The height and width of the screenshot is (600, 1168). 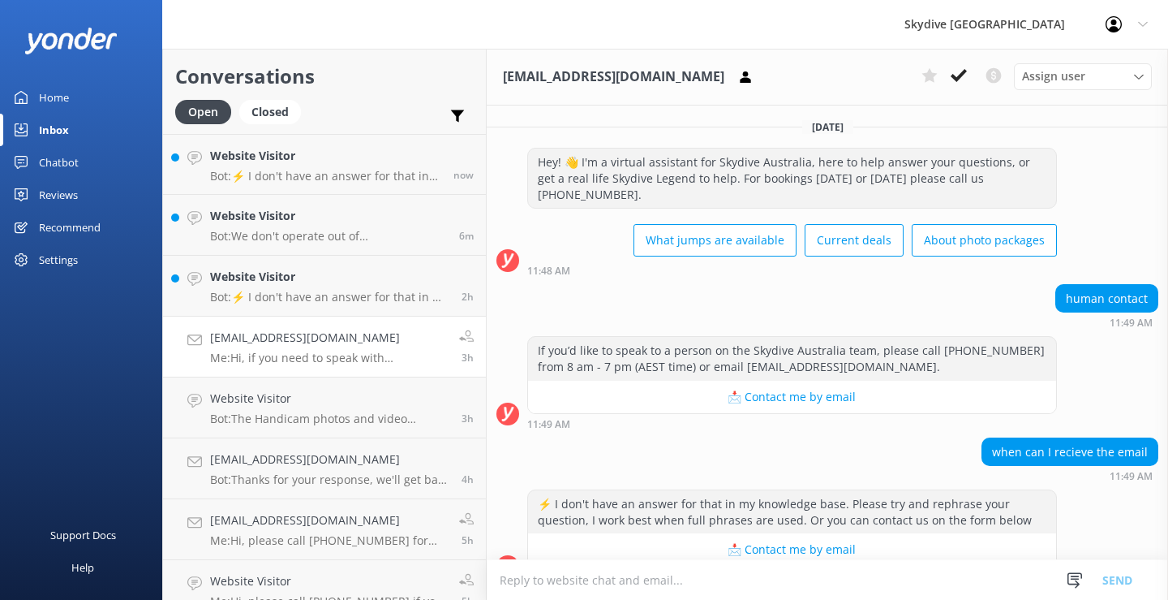 What do you see at coordinates (854, 240) in the screenshot?
I see `button: Current deals` at bounding box center [854, 240].